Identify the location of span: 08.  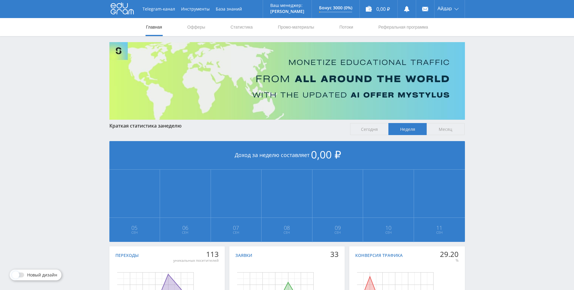
(287, 228).